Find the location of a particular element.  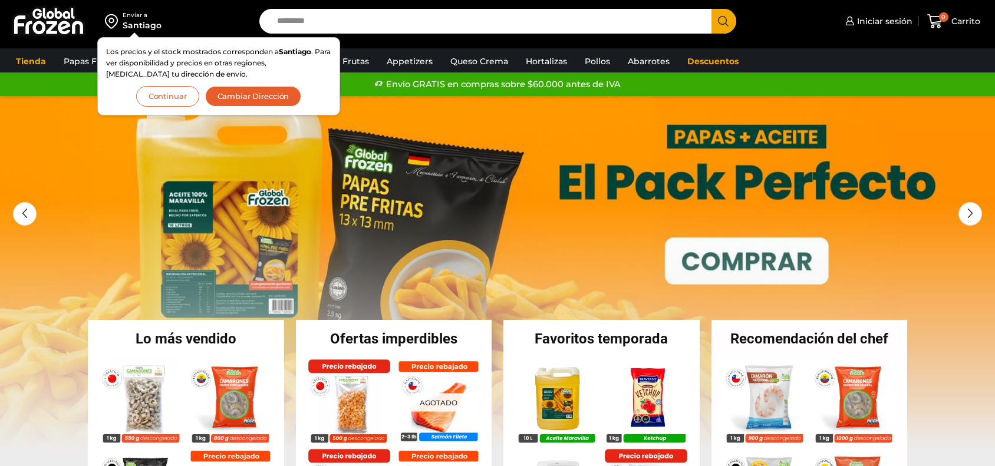

img: address-field-icon.svg is located at coordinates (114, 21).